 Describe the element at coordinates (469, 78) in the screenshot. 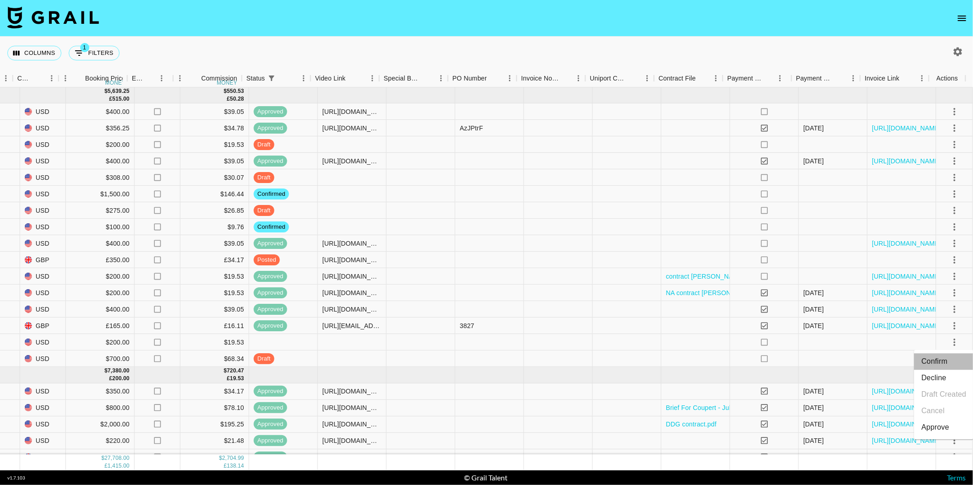

I see `div: PO Number` at that location.